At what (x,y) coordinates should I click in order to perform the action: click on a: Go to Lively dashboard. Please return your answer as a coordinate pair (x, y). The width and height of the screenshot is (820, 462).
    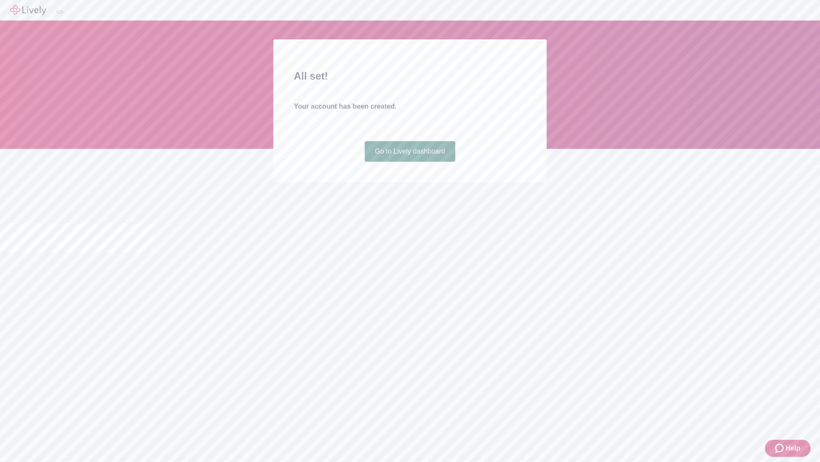
    Looking at the image, I should click on (410, 151).